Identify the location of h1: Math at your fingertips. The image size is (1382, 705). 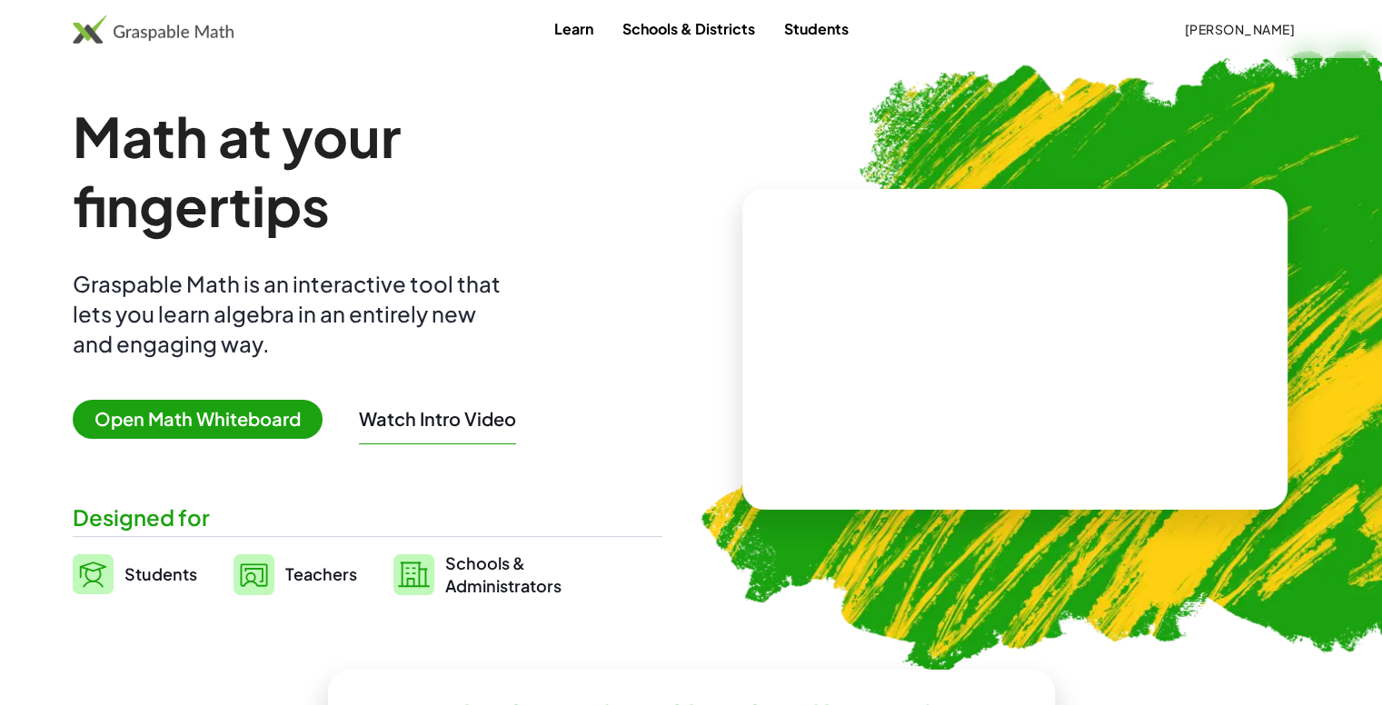
(362, 171).